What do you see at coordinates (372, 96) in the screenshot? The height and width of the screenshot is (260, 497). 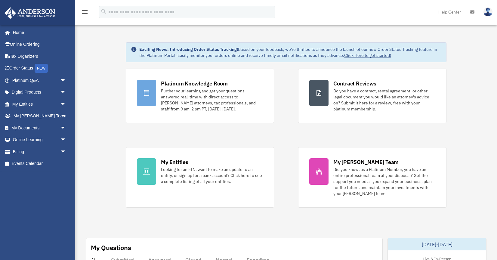 I see `a: Contract Reviews Do you have a contract, rental agreement, or other legal document you would like...` at bounding box center [372, 96].